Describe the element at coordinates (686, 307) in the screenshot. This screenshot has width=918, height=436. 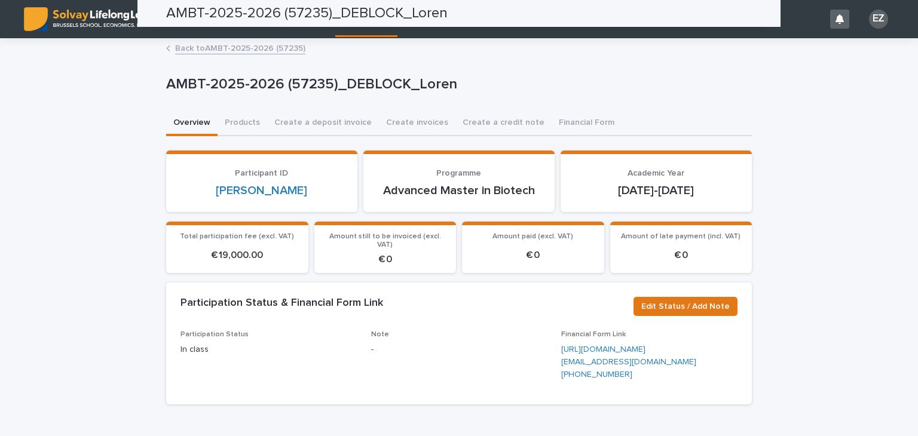
I see `span: Edit Status / Add Note` at that location.